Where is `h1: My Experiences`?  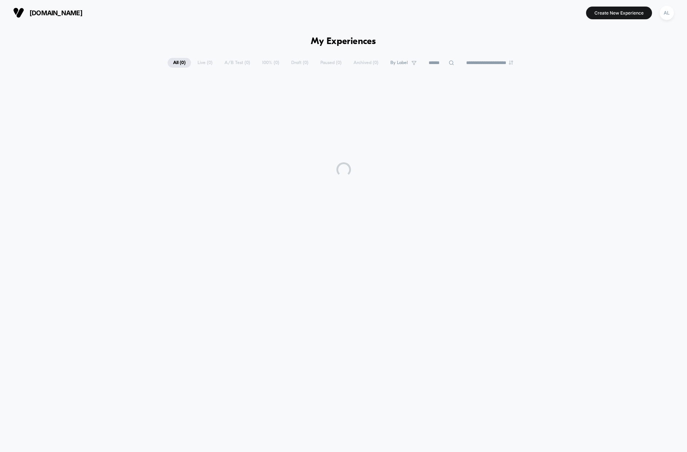
h1: My Experiences is located at coordinates (343, 42).